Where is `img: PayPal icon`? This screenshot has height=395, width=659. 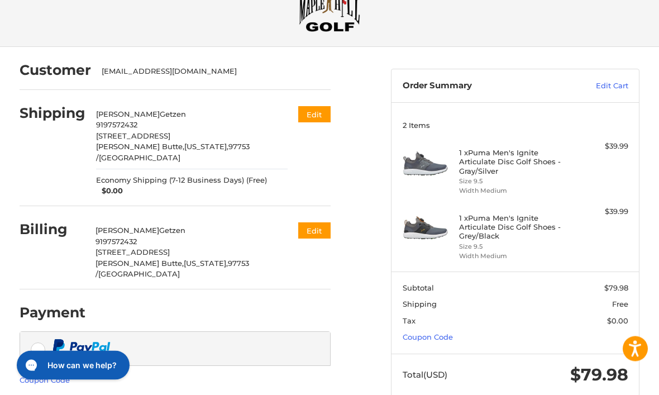 img: PayPal icon is located at coordinates (81, 346).